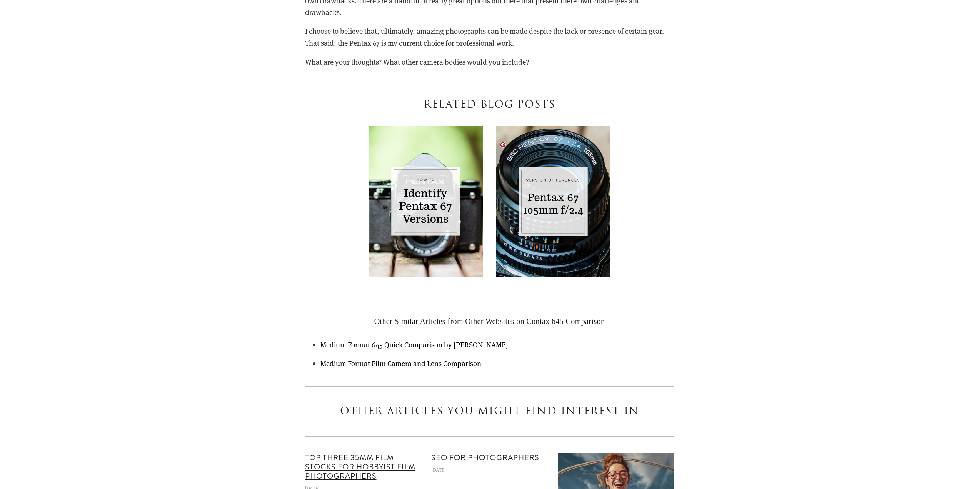 This screenshot has height=489, width=979. I want to click on a: SEO for Photographers, so click(485, 457).